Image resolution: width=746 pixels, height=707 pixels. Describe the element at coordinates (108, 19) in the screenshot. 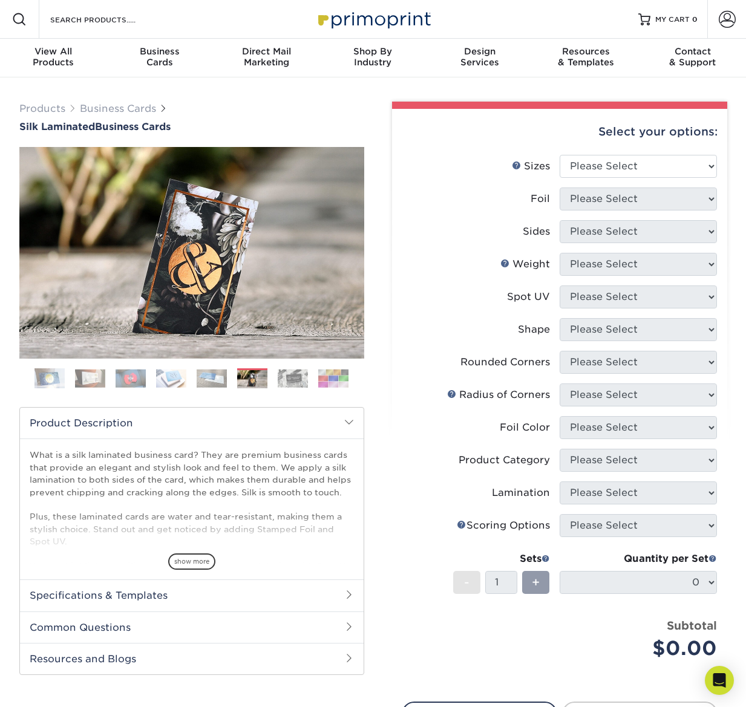

I see `input: SEARCH PRODUCTS.....` at that location.